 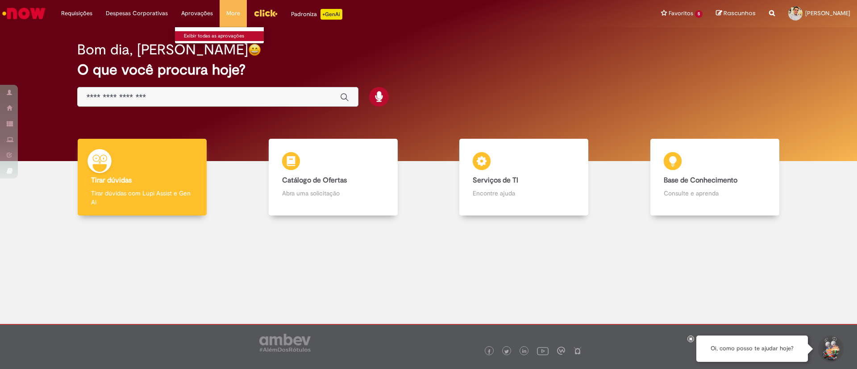 I want to click on b: Catálogo de Ofertas, so click(x=314, y=180).